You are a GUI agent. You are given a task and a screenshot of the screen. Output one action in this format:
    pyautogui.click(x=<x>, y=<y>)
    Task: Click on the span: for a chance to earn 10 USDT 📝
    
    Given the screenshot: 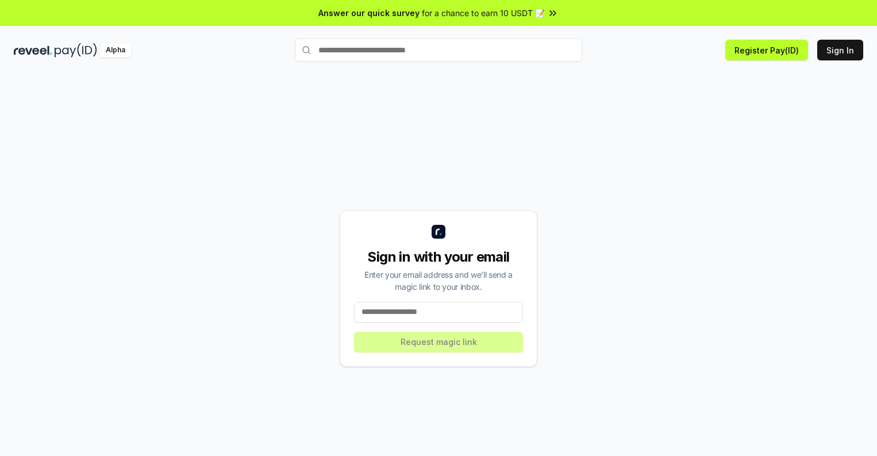 What is the action you would take?
    pyautogui.click(x=484, y=13)
    